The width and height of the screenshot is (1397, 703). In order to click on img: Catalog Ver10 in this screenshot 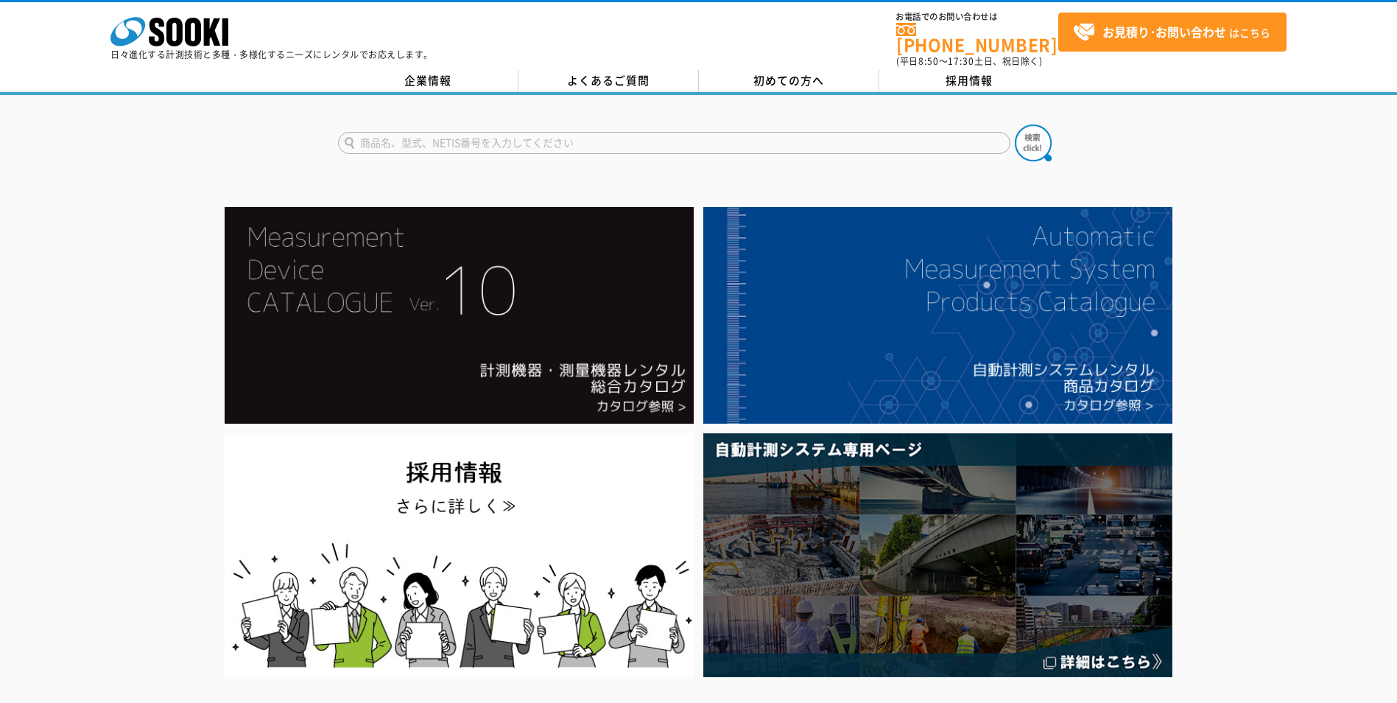, I will do `click(459, 315)`.